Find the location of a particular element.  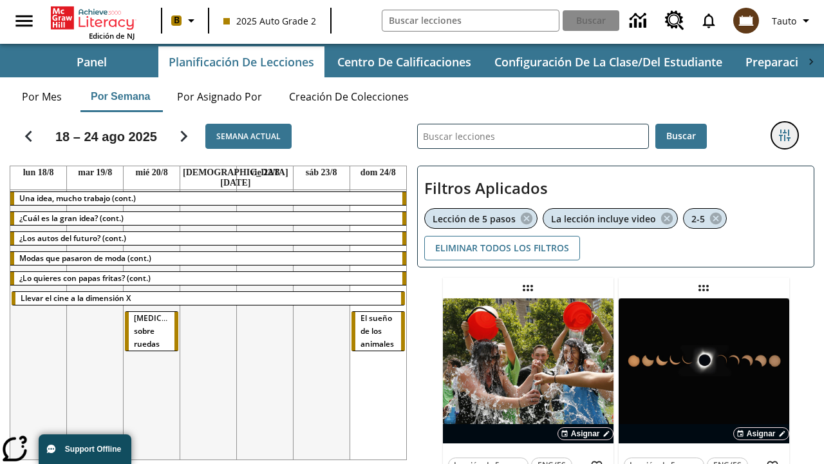

span: Edición de NJ is located at coordinates (111, 35).